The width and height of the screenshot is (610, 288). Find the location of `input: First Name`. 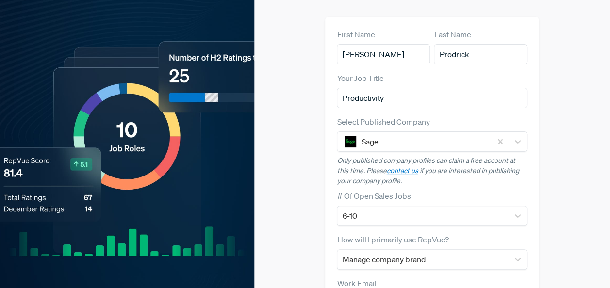

input: First Name is located at coordinates (383, 54).